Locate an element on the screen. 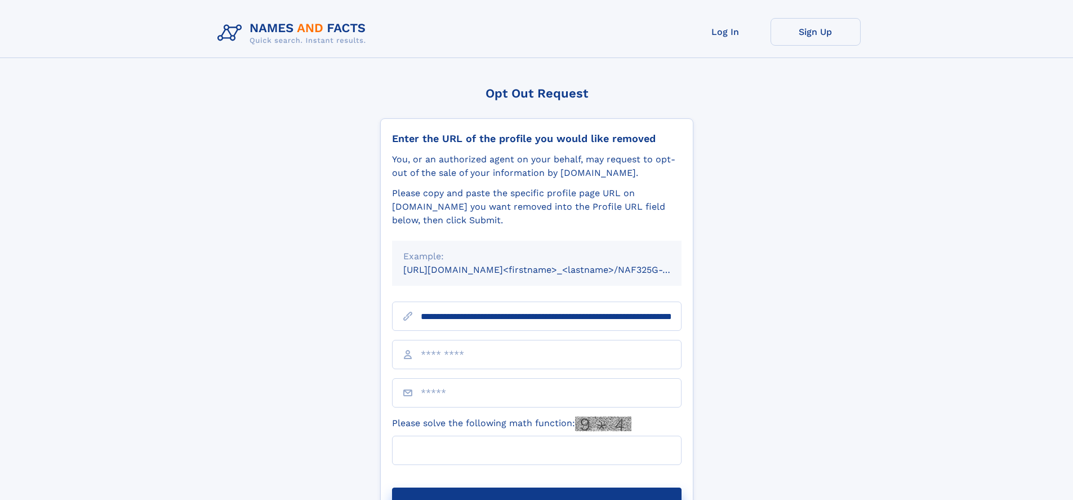  a: Sign Up is located at coordinates (815, 32).